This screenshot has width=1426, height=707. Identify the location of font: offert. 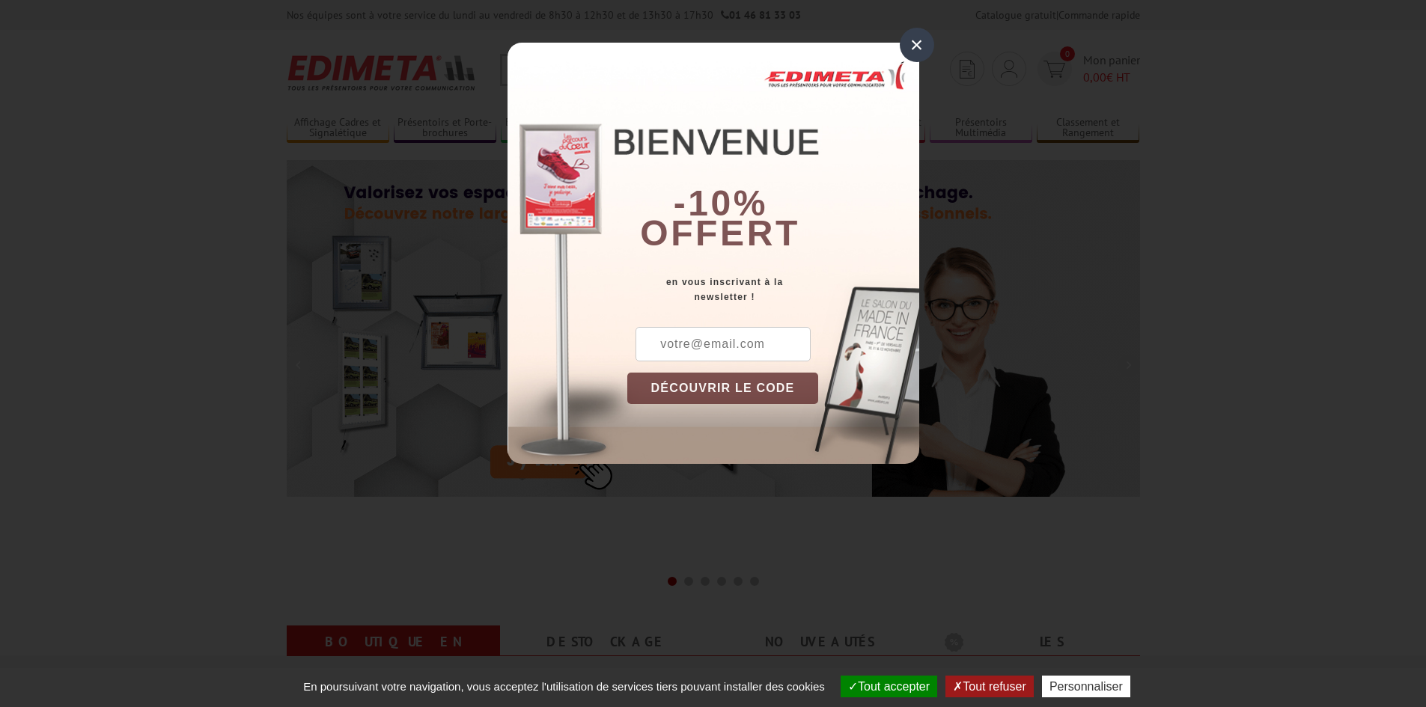
(720, 233).